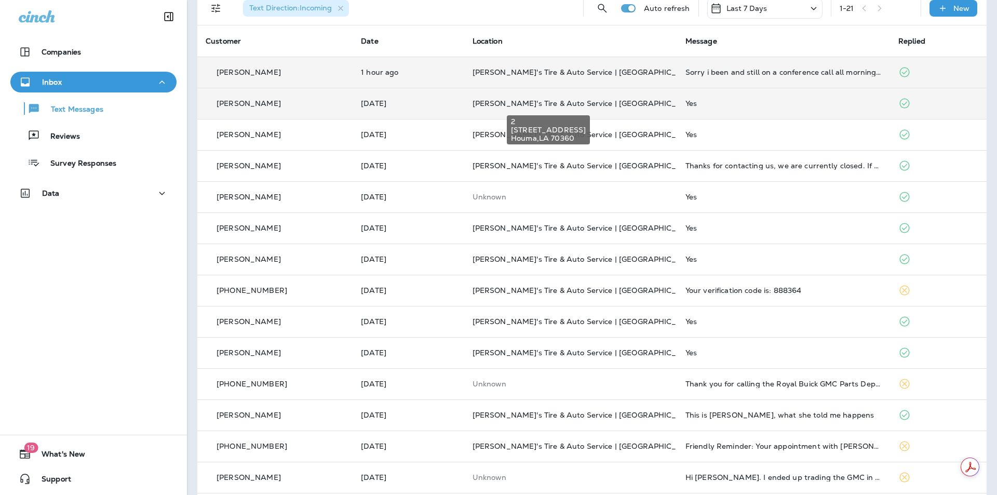  What do you see at coordinates (408, 352) in the screenshot?
I see `p: Aug 12, 2025 08:07 AM` at bounding box center [408, 352].